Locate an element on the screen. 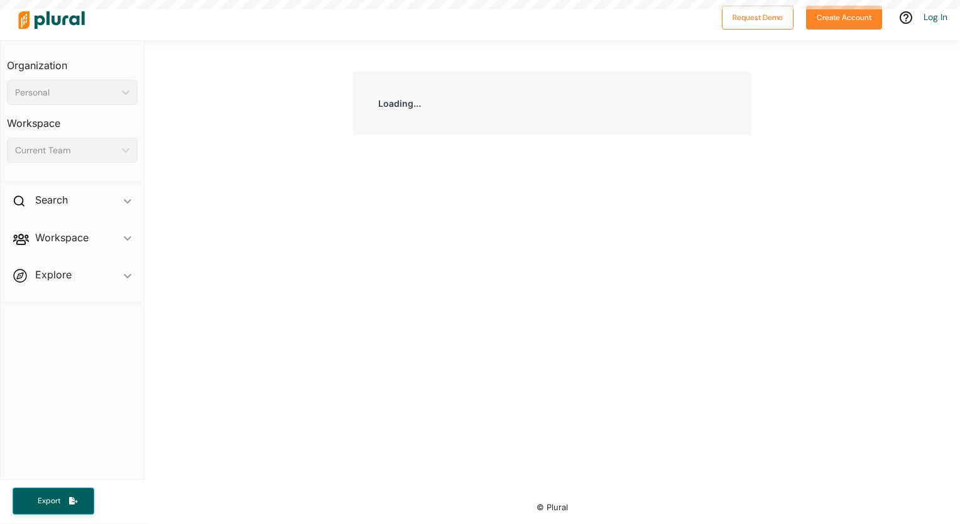 The image size is (960, 524). button: Create Account is located at coordinates (844, 18).